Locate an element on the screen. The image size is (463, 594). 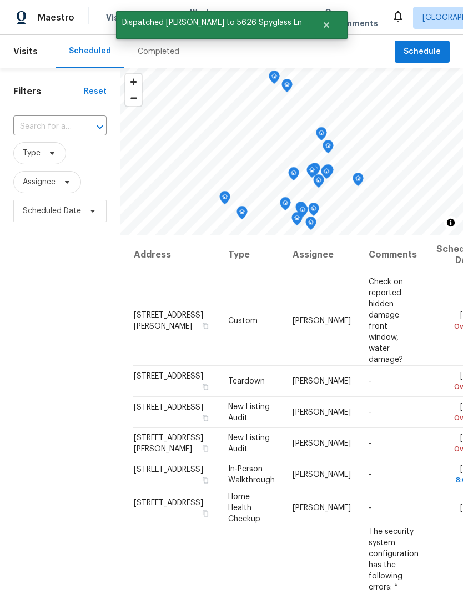
th: Assignee is located at coordinates (321, 255).